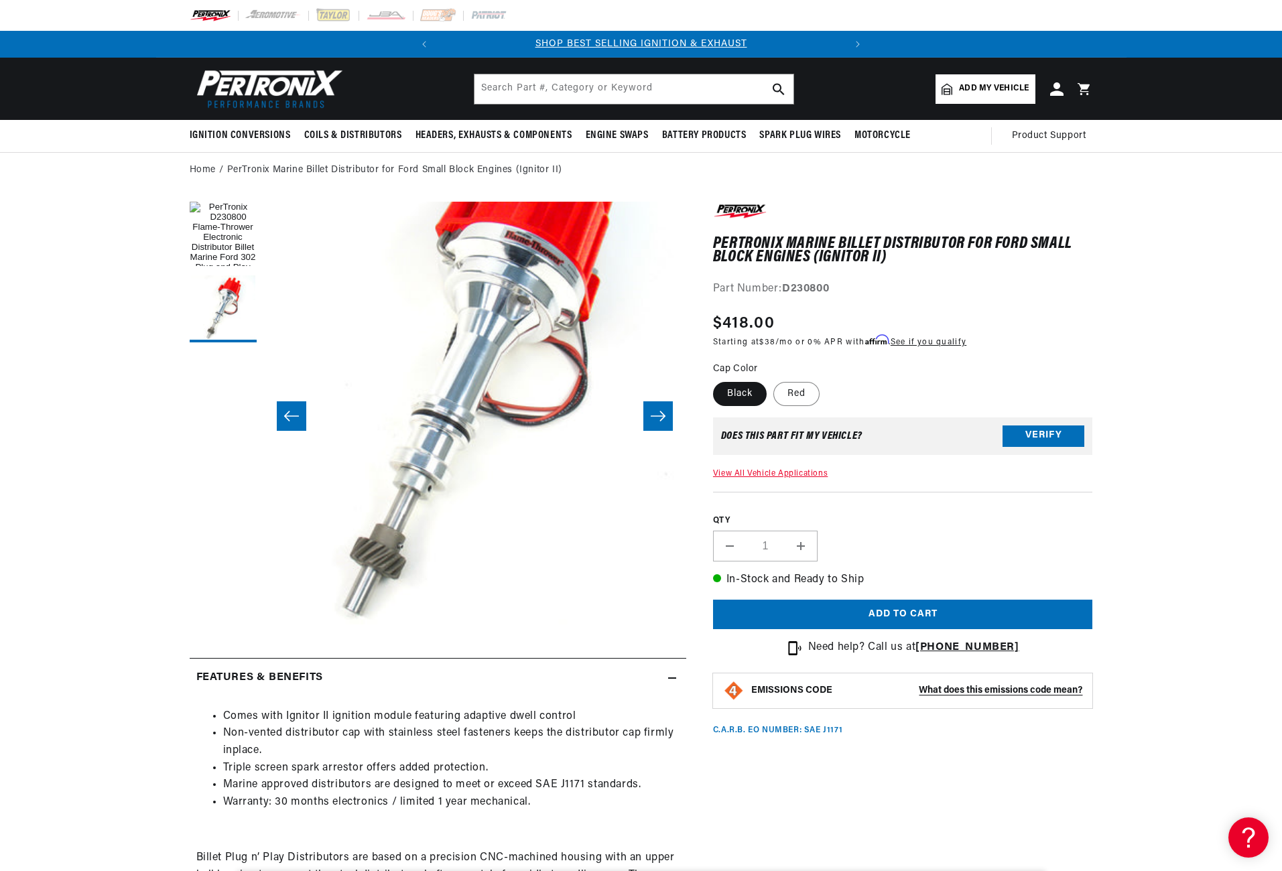 The width and height of the screenshot is (1282, 871). I want to click on nav: breadcrumbs, so click(641, 170).